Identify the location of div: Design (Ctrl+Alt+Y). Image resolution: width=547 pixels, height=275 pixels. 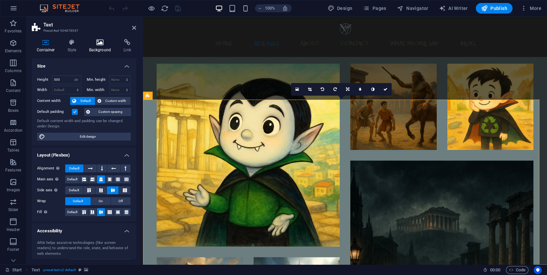
(340, 8).